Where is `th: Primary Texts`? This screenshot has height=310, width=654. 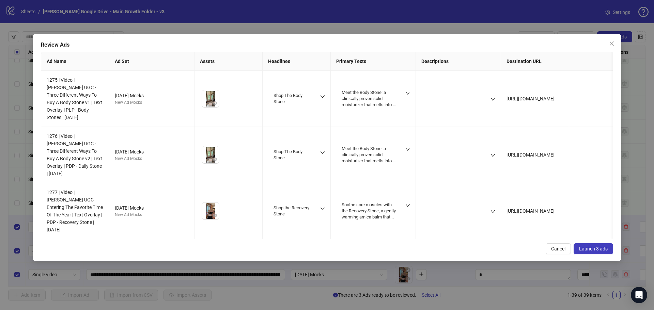 th: Primary Texts is located at coordinates (373, 61).